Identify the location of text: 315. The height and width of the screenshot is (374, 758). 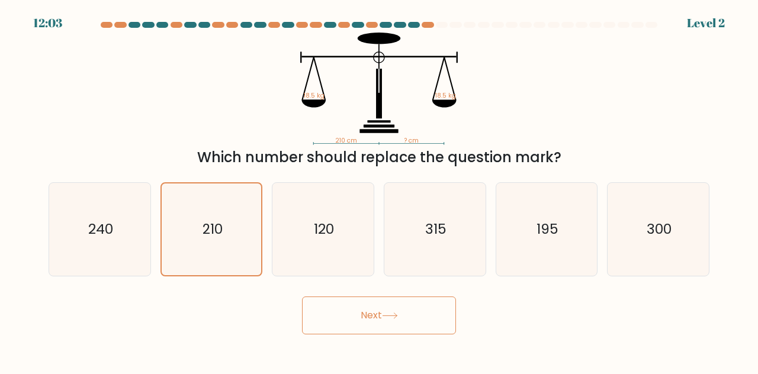
(436, 229).